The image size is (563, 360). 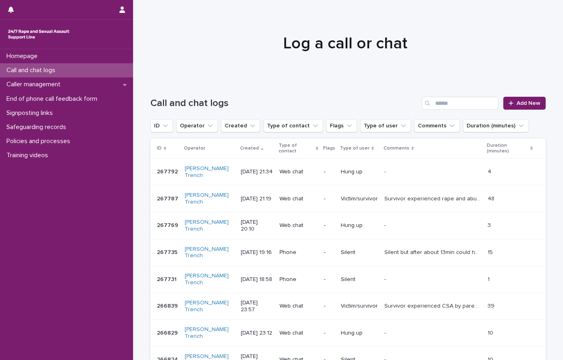 What do you see at coordinates (32, 70) in the screenshot?
I see `p: Call and chat logs` at bounding box center [32, 70].